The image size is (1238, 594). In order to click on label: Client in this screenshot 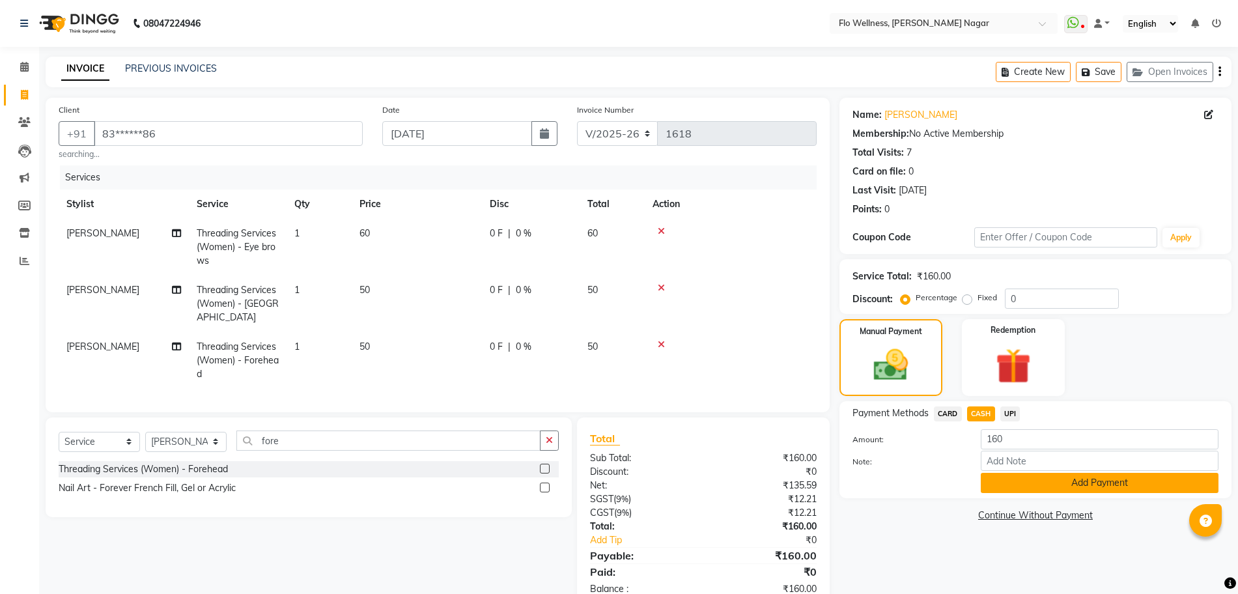, I will do `click(69, 110)`.